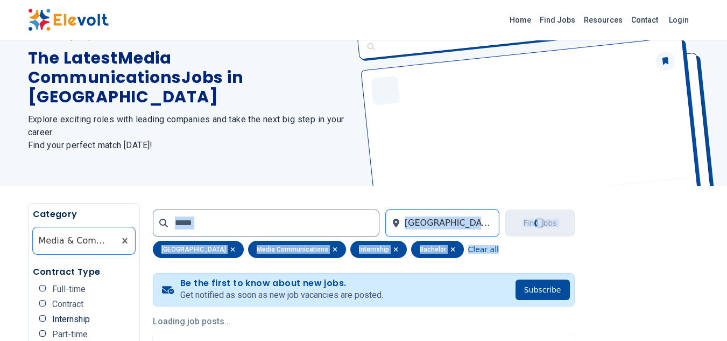 The width and height of the screenshot is (727, 341). What do you see at coordinates (297, 249) in the screenshot?
I see `div: media communications` at bounding box center [297, 249].